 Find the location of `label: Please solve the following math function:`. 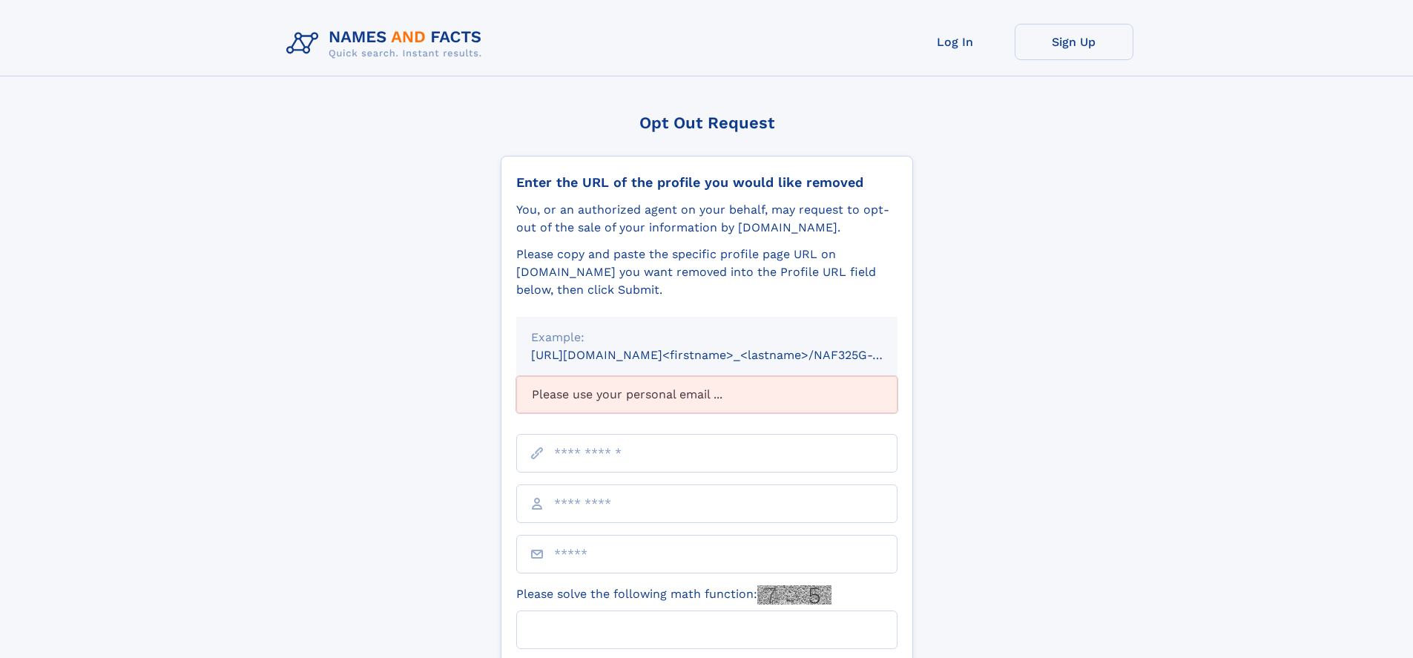

label: Please solve the following math function: is located at coordinates (673, 595).